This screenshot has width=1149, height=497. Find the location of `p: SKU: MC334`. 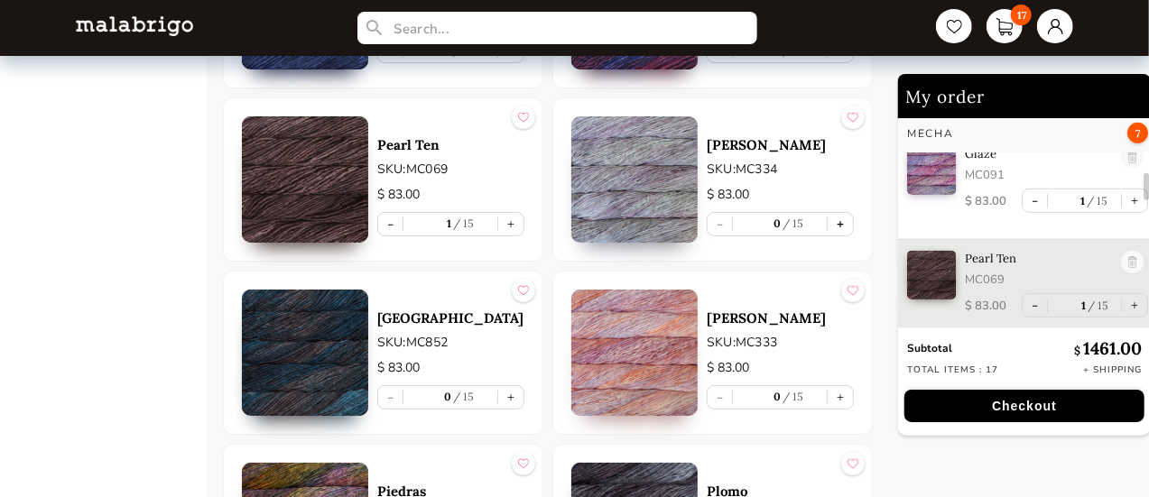

p: SKU: MC334 is located at coordinates (780, 169).